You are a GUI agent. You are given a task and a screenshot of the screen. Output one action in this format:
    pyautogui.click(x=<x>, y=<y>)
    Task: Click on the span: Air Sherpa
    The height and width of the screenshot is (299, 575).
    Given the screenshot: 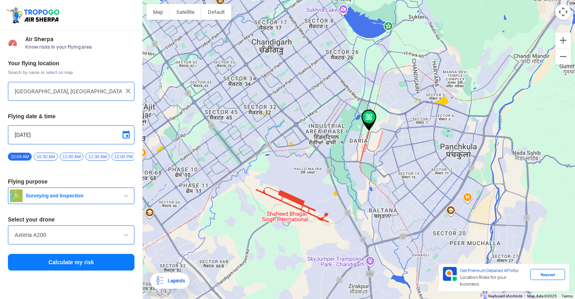 What is the action you would take?
    pyautogui.click(x=80, y=39)
    